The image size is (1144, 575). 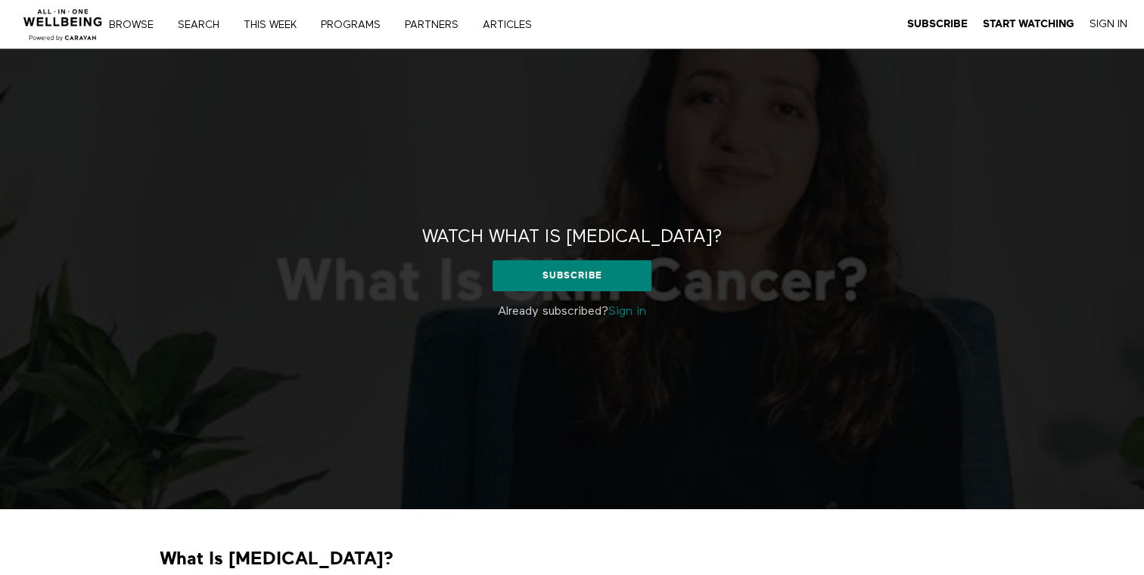 I want to click on a: ARTICLES, so click(x=512, y=25).